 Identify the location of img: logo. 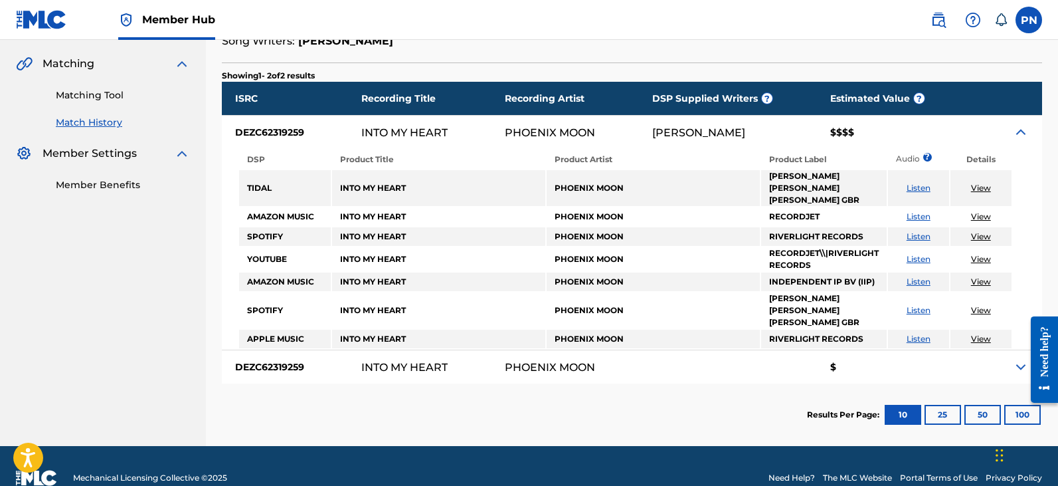
(37, 478).